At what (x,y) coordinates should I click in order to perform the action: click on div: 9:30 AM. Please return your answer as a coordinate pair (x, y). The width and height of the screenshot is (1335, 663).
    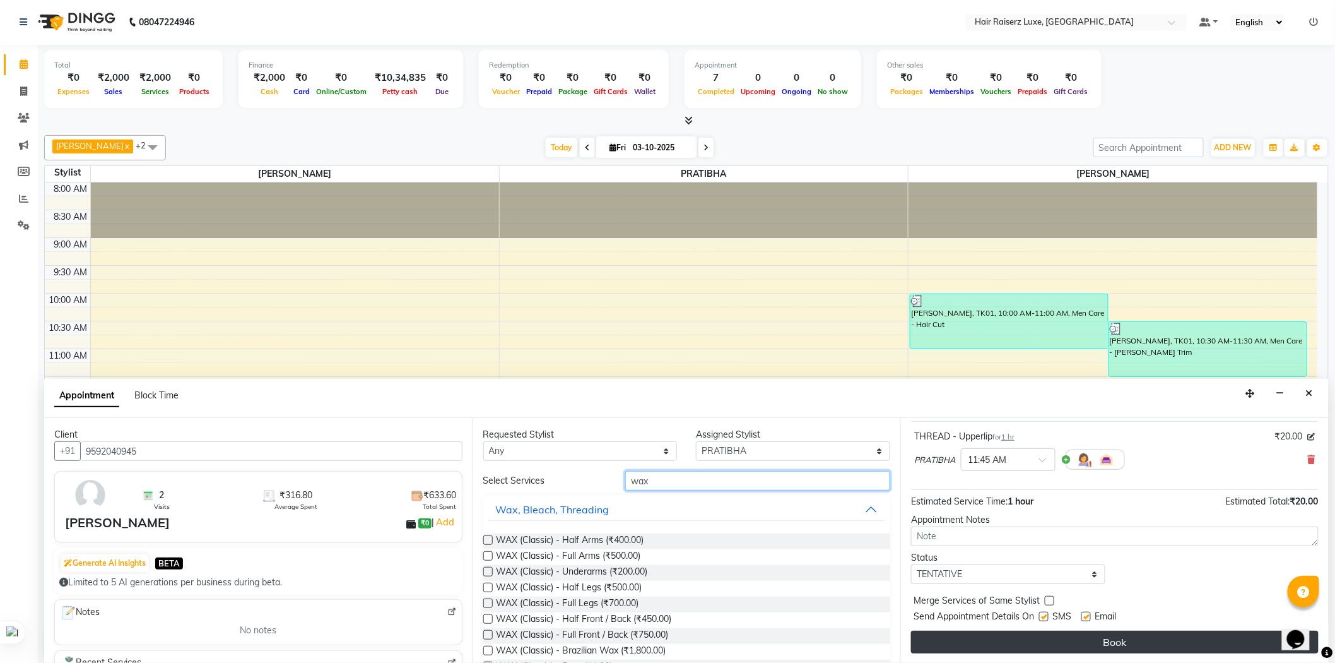
    Looking at the image, I should click on (71, 272).